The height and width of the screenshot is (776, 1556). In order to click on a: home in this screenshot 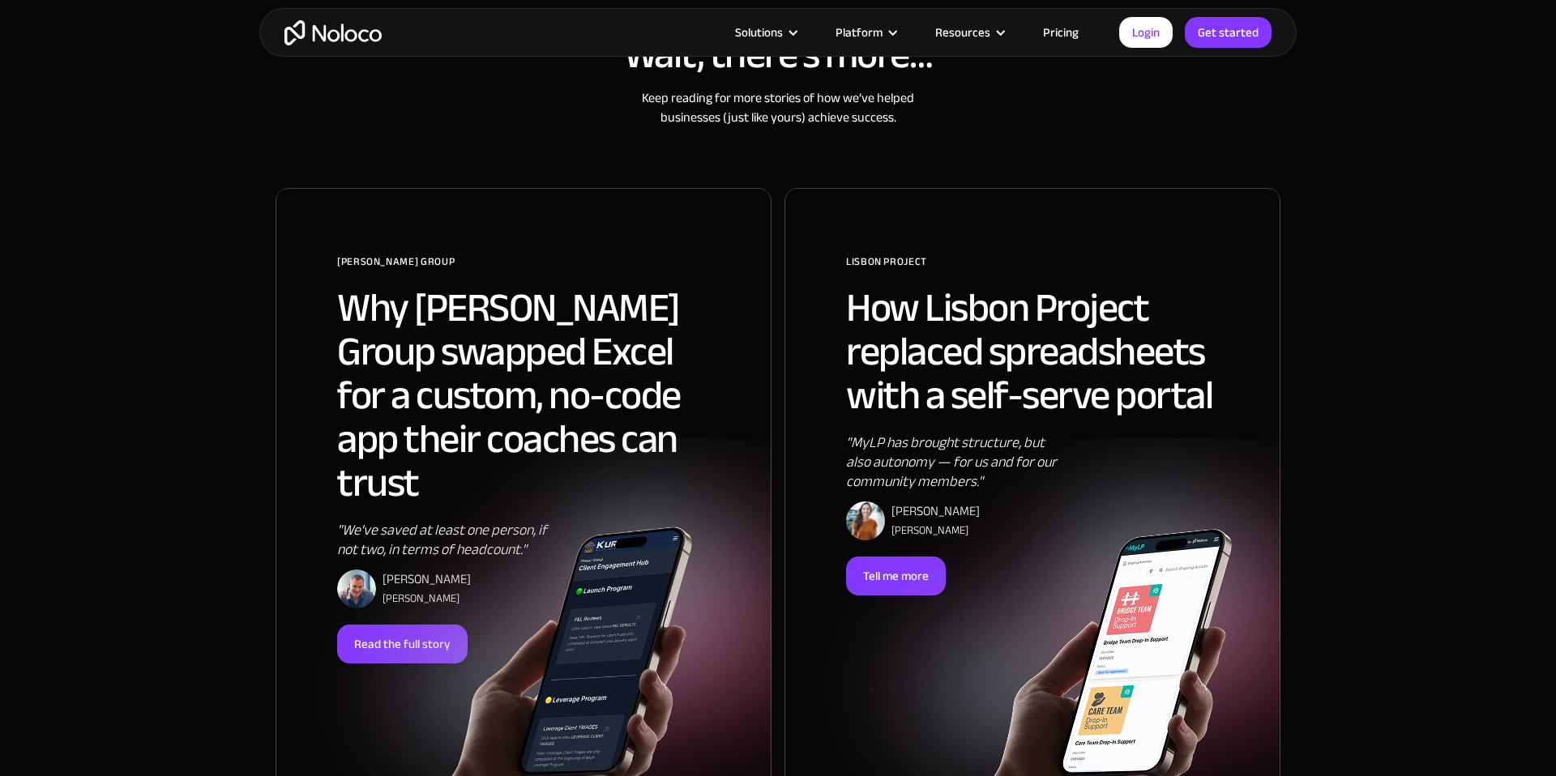, I will do `click(333, 32)`.